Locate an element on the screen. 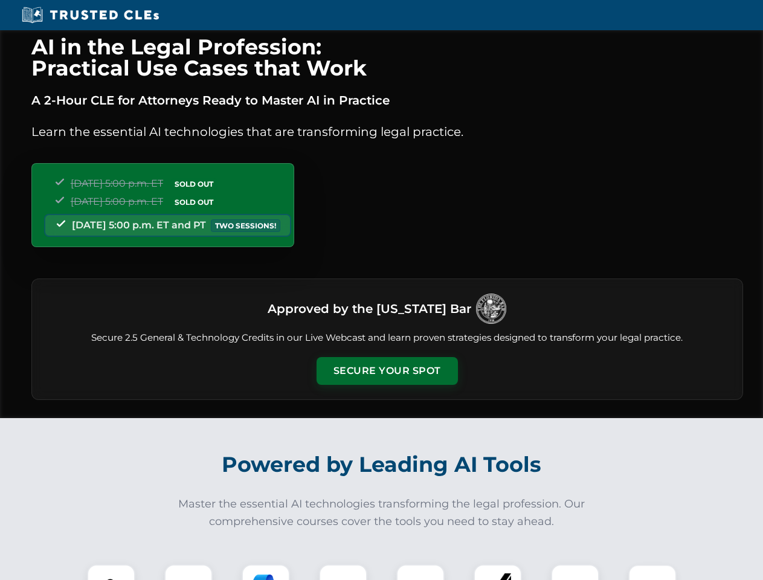  p: Learn the essential AI technologies that are transforming legal practice. is located at coordinates (387, 132).